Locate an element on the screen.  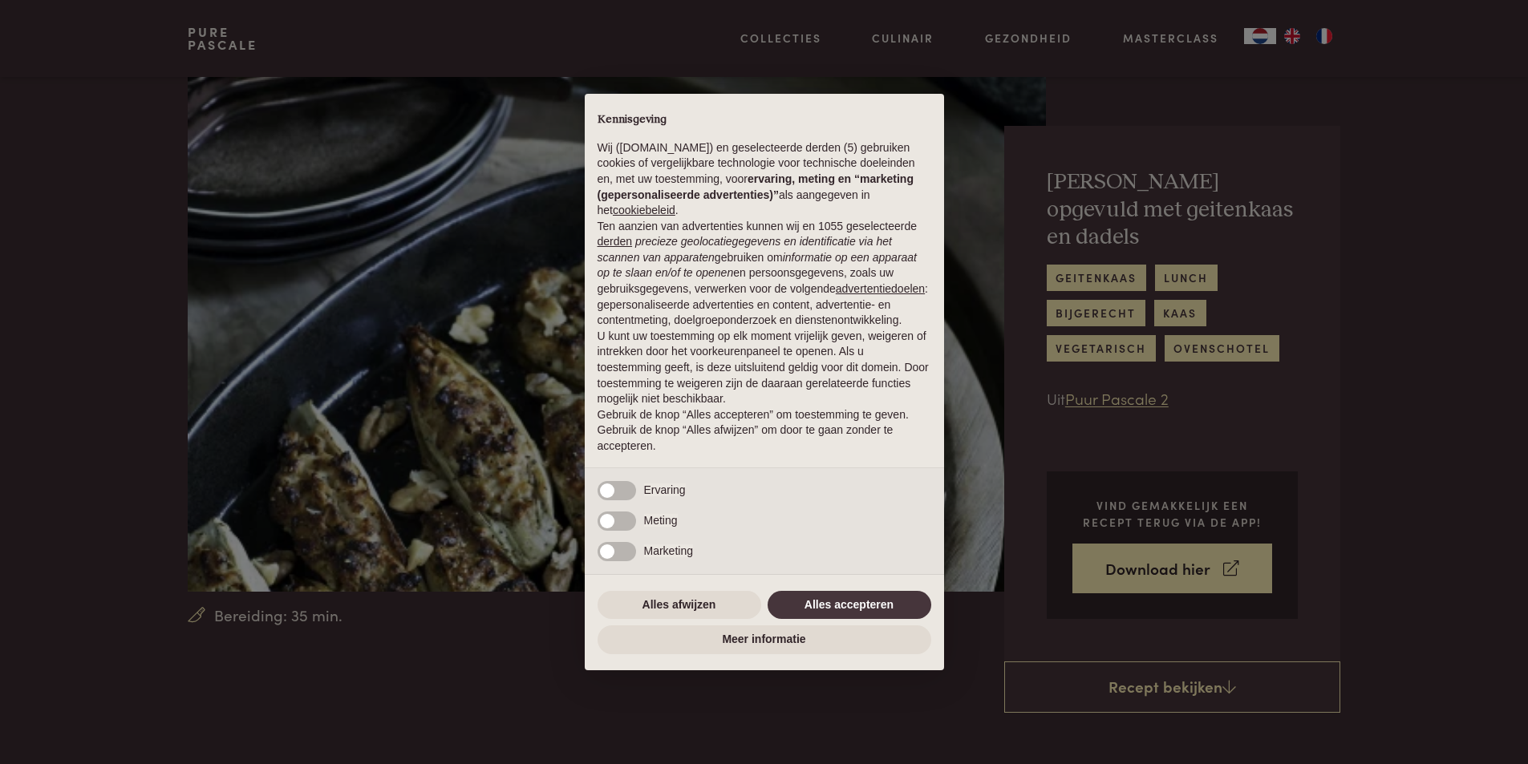
button: derden is located at coordinates (615, 242).